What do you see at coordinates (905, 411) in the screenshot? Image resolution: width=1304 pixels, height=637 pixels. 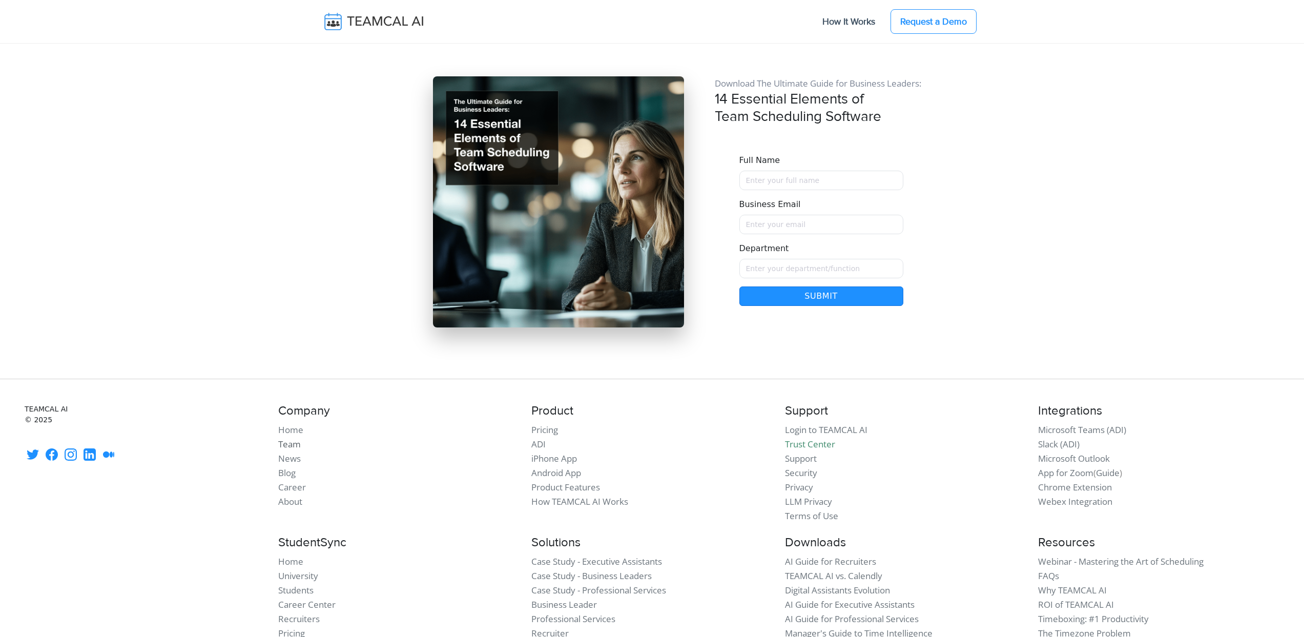 I see `h4: Support` at bounding box center [905, 411].